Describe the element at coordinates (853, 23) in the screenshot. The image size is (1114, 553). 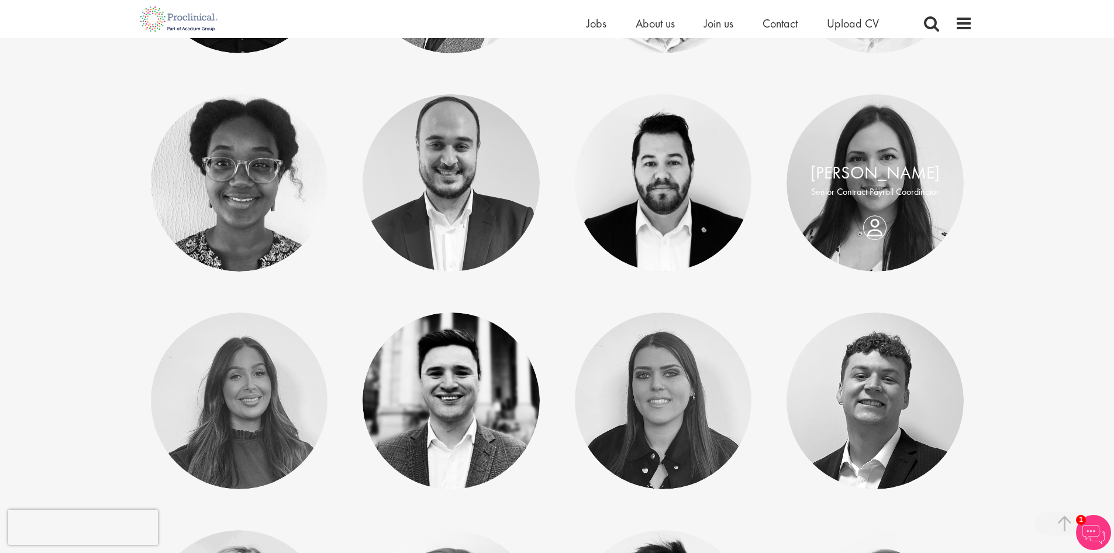
I see `span: Upload CV` at that location.